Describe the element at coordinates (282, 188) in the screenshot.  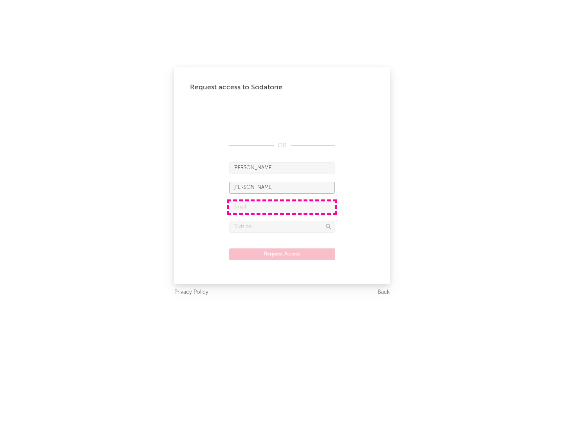
I see `input: Last Name` at that location.